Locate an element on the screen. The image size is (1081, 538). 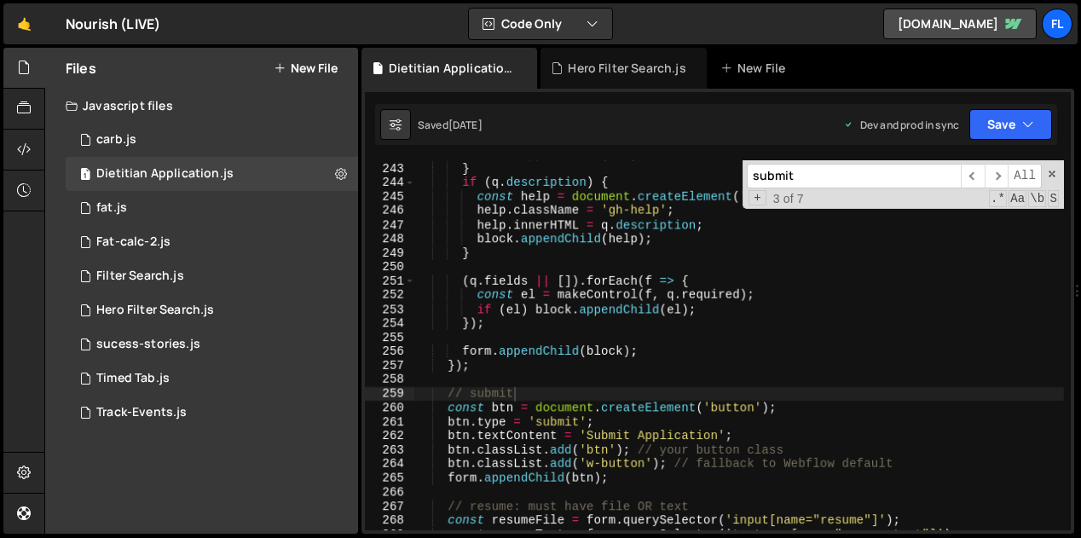
div: Nourish (LIVE) is located at coordinates (113, 24).